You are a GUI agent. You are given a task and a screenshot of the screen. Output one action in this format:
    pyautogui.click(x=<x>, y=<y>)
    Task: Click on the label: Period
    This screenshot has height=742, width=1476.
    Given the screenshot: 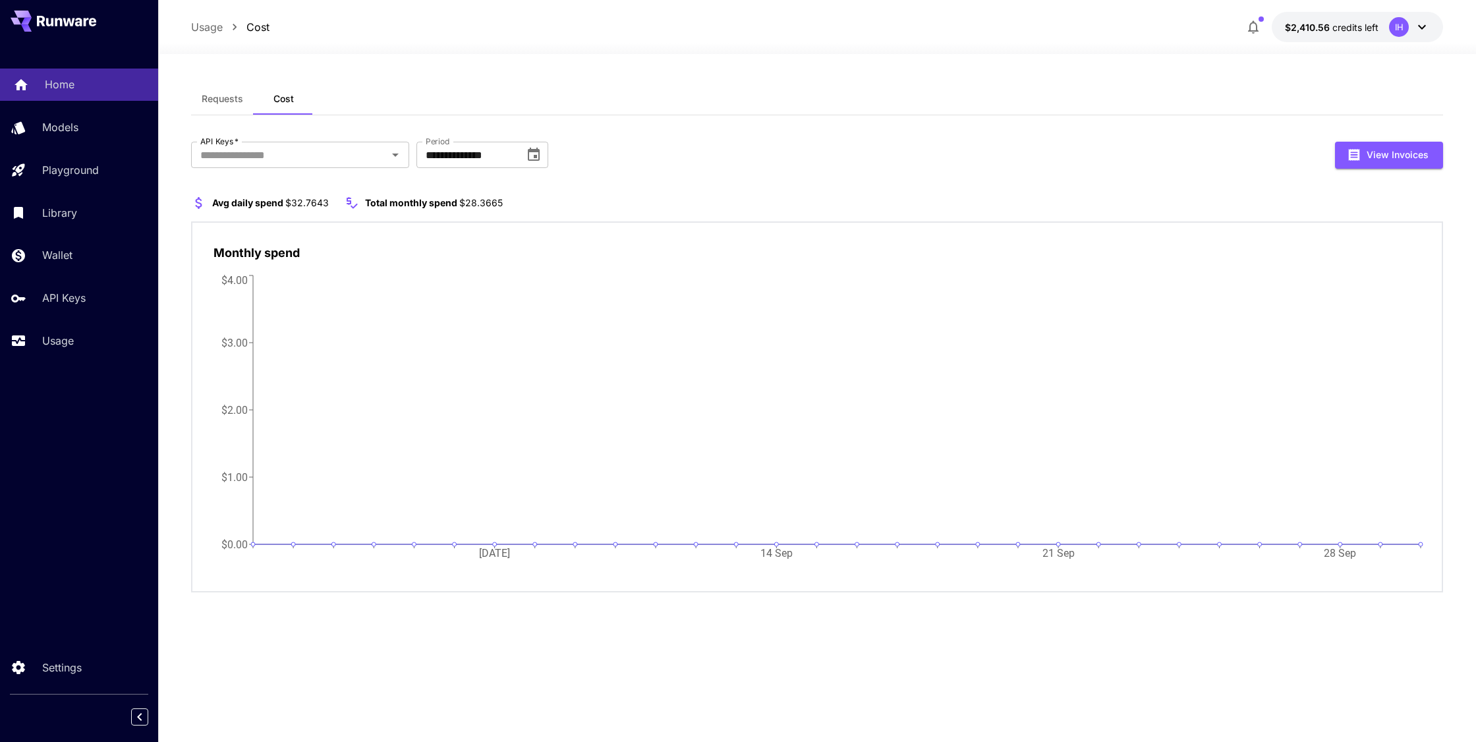 What is the action you would take?
    pyautogui.click(x=438, y=141)
    